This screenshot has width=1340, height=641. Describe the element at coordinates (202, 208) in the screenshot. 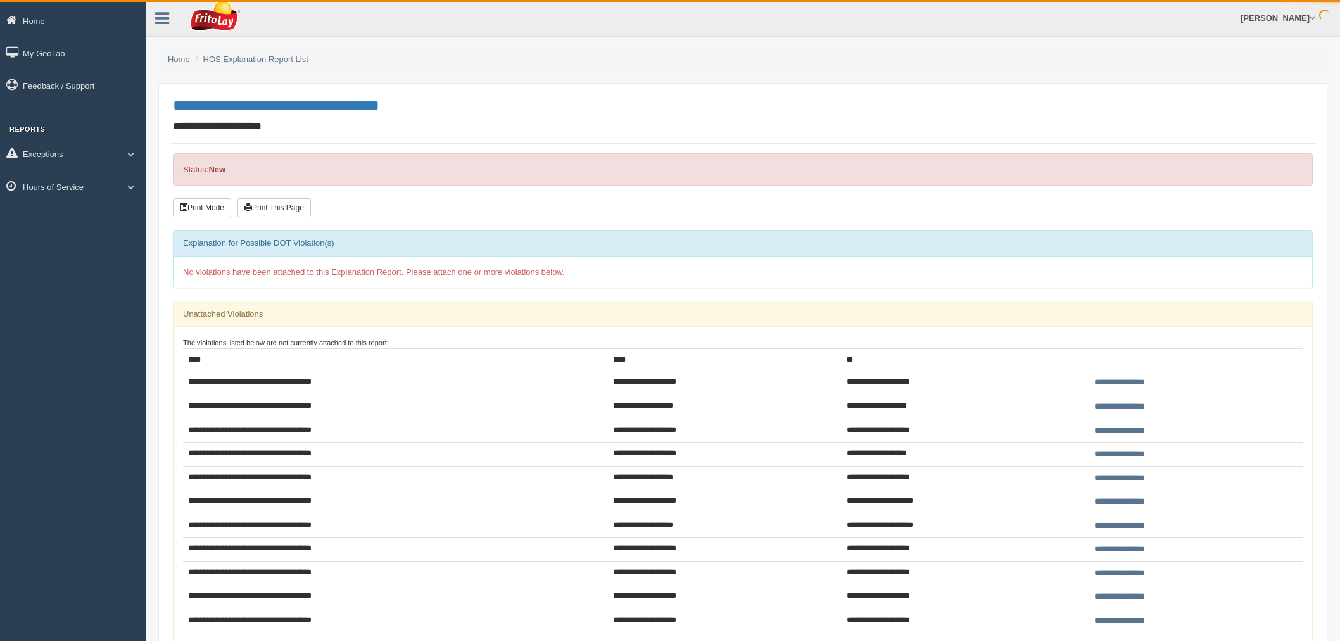

I see `button: Print Mode` at that location.